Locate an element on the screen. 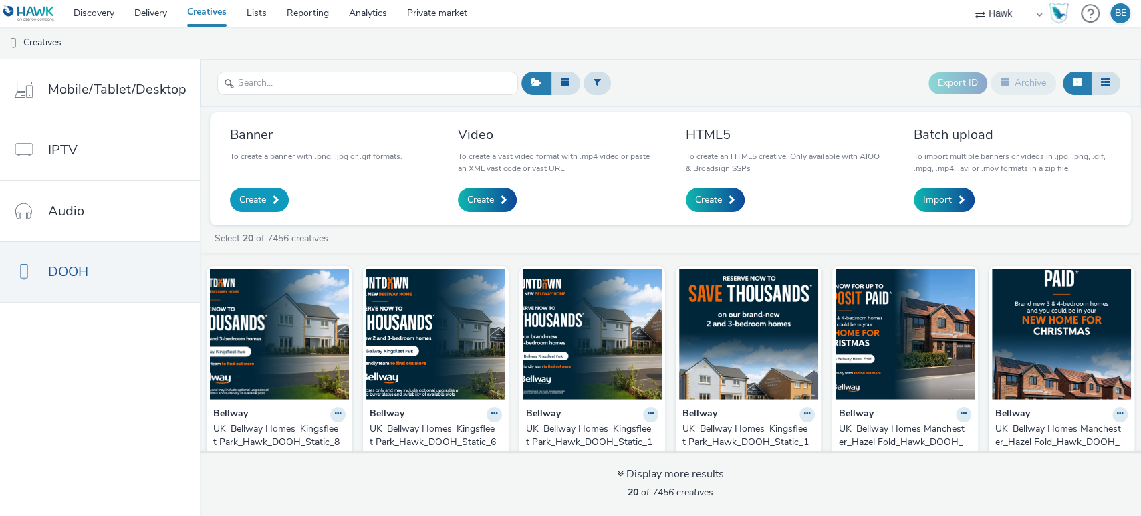  span: of 7456 creatives is located at coordinates (670, 492).